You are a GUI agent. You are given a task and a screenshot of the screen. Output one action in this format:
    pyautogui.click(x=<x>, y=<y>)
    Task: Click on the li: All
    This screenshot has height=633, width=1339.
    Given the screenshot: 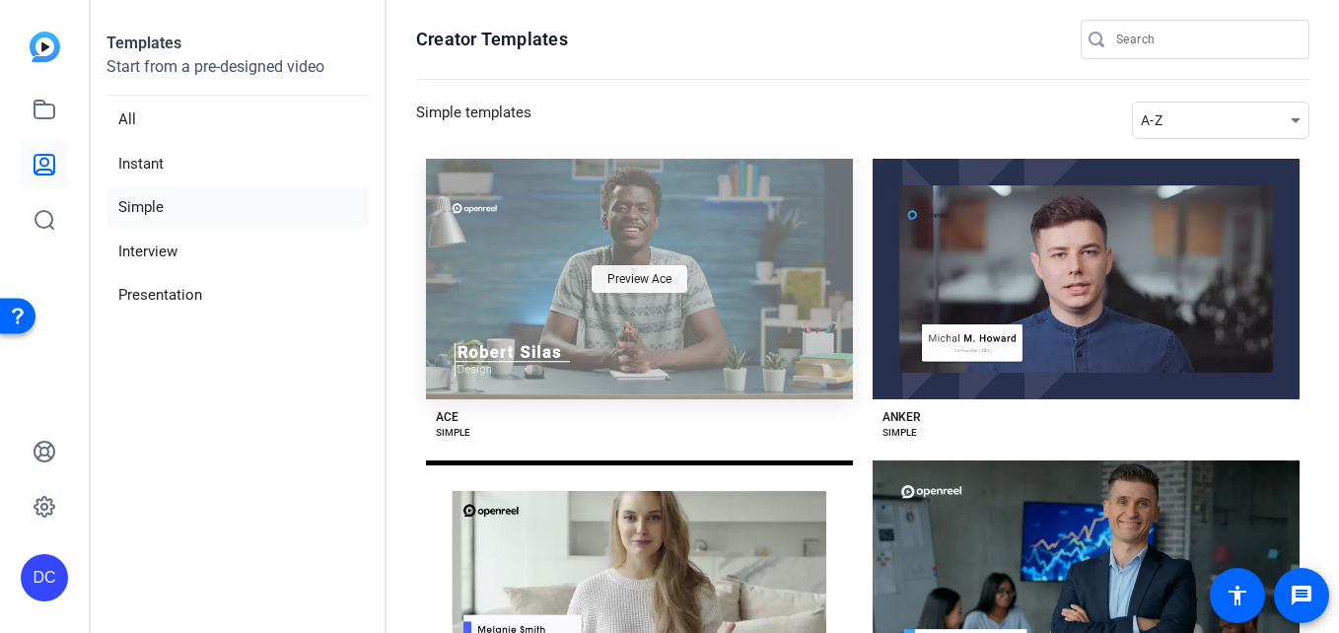 What is the action you would take?
    pyautogui.click(x=238, y=119)
    